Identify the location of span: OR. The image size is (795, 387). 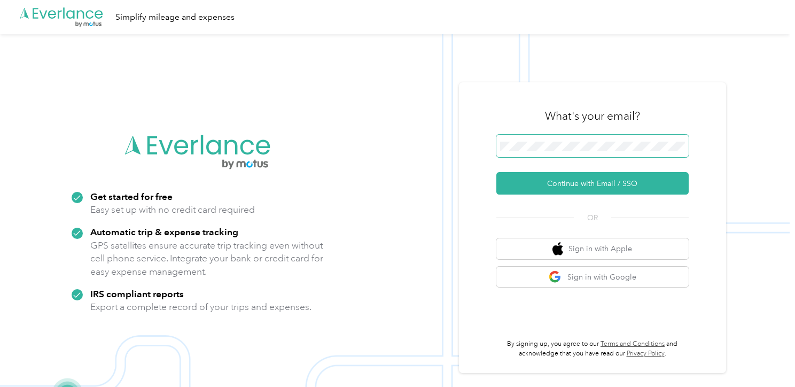
(593, 217).